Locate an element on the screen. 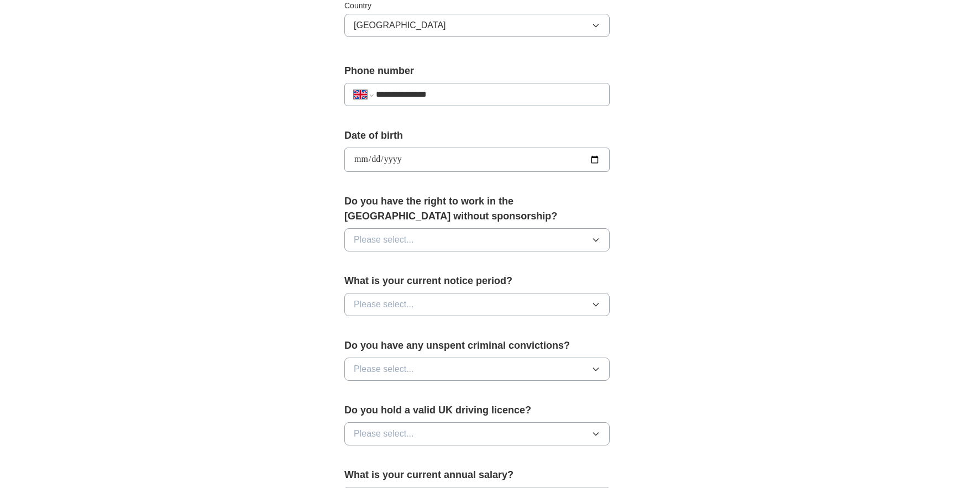 The width and height of the screenshot is (954, 488). label: Do you hold a valid UK driving licence? is located at coordinates (477, 410).